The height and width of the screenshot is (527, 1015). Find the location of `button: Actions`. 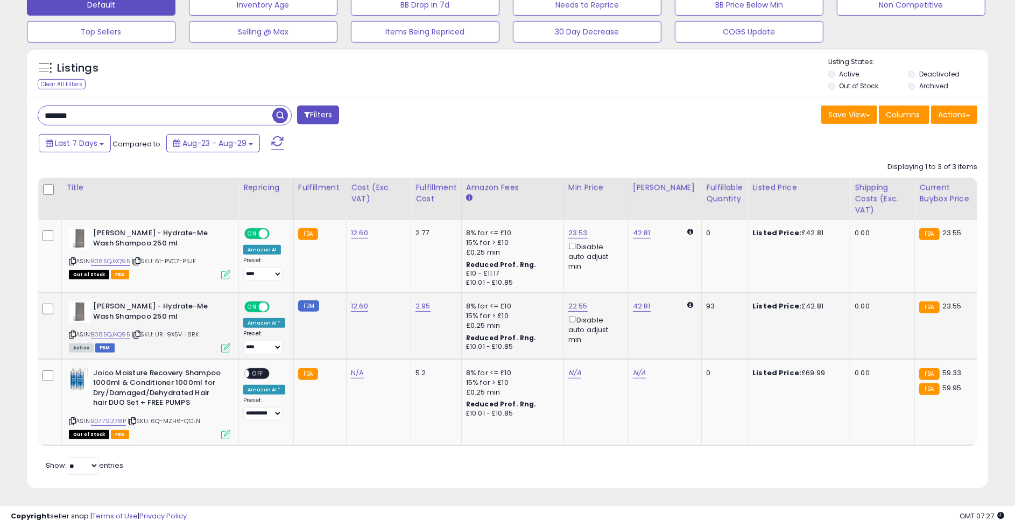

button: Actions is located at coordinates (954, 115).